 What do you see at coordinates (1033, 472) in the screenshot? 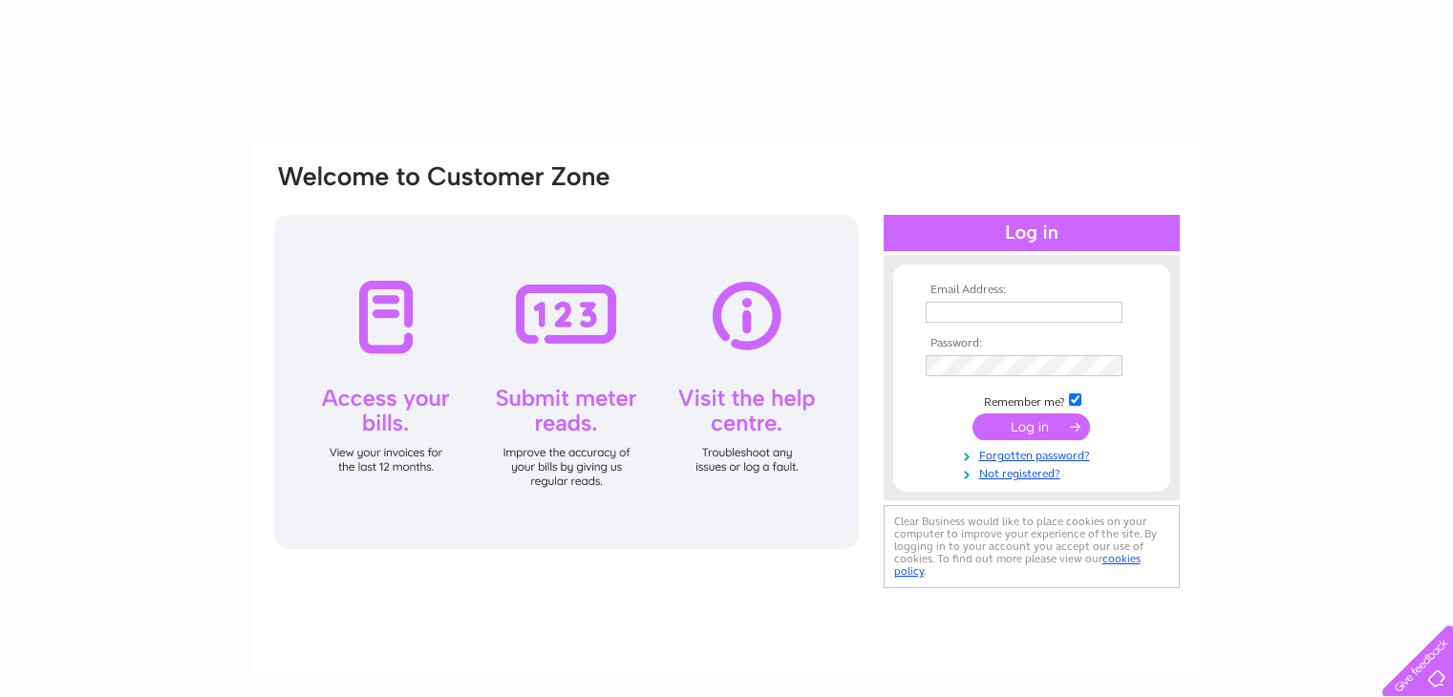
I see `a: Not registered?` at bounding box center [1033, 472].